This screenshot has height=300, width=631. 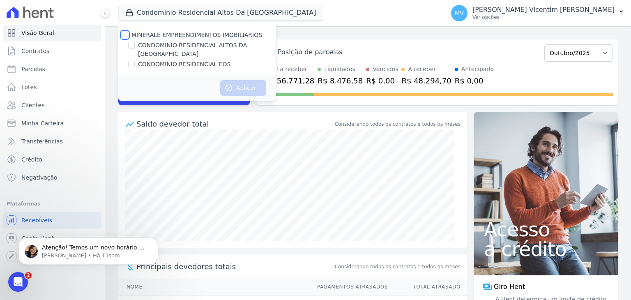 What do you see at coordinates (52, 123) in the screenshot?
I see `a: Minha Carteira` at bounding box center [52, 123].